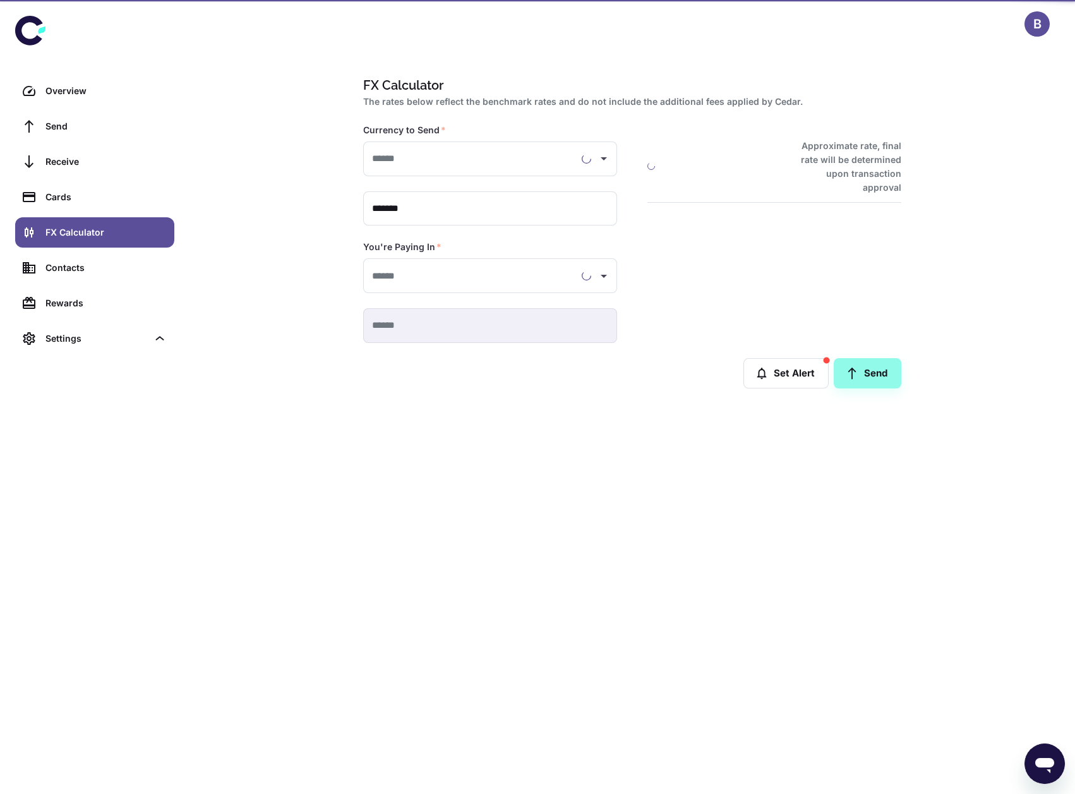 The image size is (1075, 794). I want to click on div: Rewards, so click(106, 303).